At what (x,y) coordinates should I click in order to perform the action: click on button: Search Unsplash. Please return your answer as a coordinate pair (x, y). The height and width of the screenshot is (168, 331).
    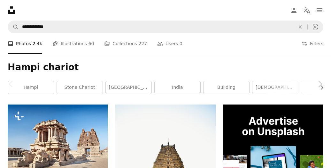
    Looking at the image, I should click on (13, 27).